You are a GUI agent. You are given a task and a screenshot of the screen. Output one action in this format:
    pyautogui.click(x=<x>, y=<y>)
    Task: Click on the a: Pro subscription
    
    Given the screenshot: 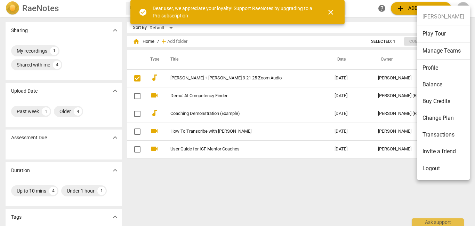 What is the action you would take?
    pyautogui.click(x=170, y=16)
    